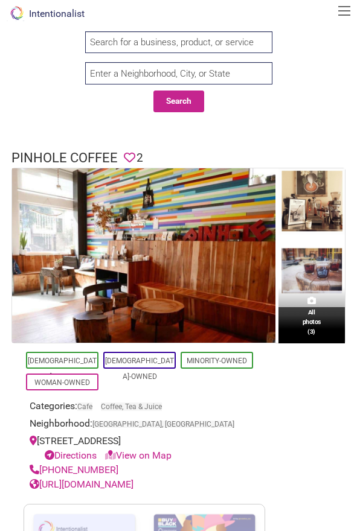 The width and height of the screenshot is (357, 531). Describe the element at coordinates (179, 42) in the screenshot. I see `input: Search for a business, product, or service` at that location.